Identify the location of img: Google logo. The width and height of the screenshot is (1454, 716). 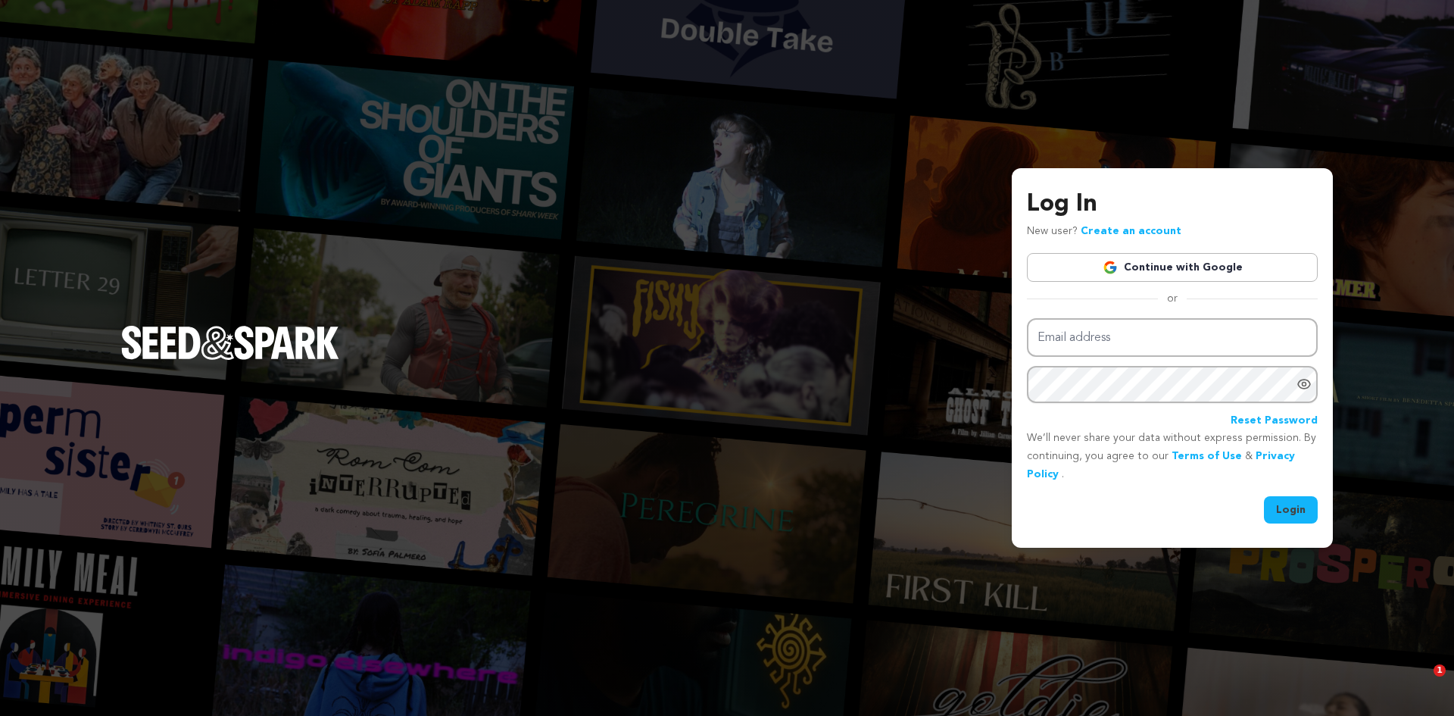
(1110, 267).